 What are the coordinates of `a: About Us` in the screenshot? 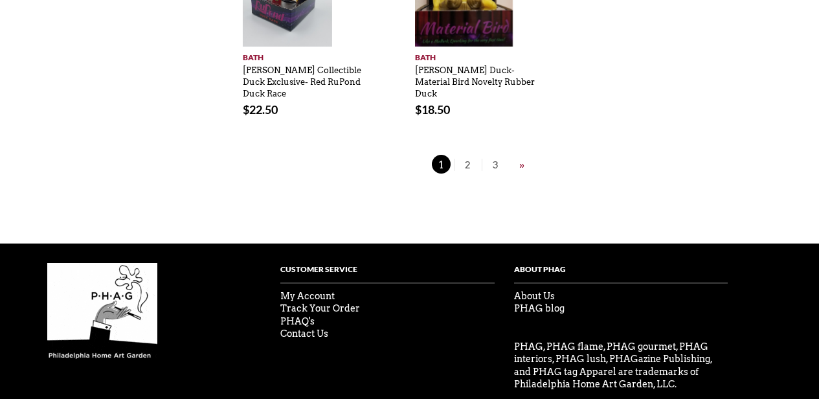 It's located at (534, 296).